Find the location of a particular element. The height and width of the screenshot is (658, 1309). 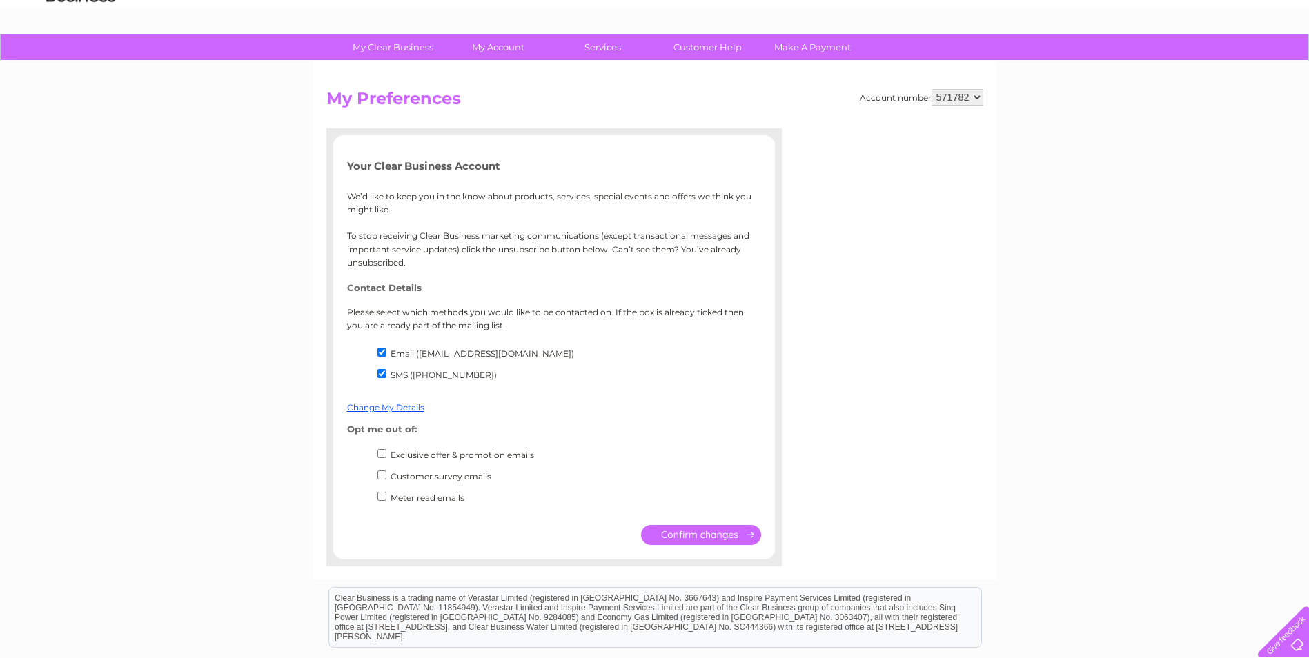

a: Make A Payment is located at coordinates (812, 47).